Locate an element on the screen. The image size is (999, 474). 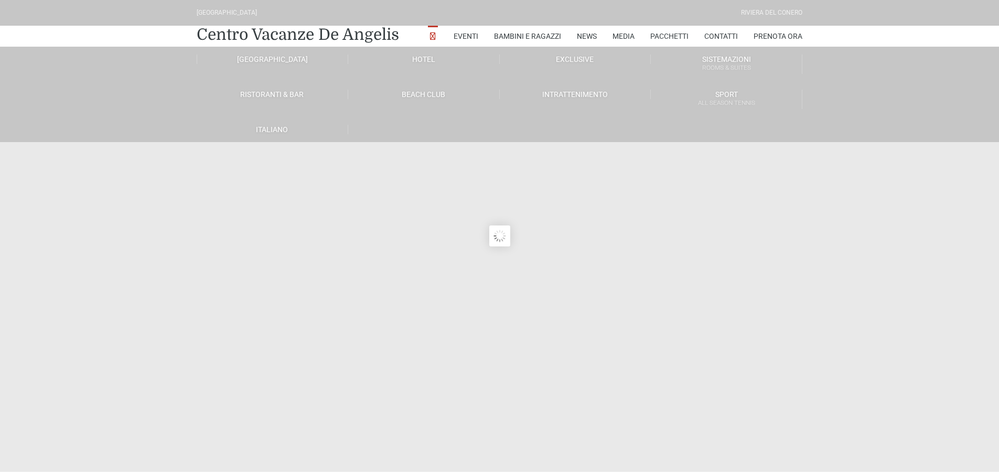
a: Exclusive is located at coordinates (575, 59).